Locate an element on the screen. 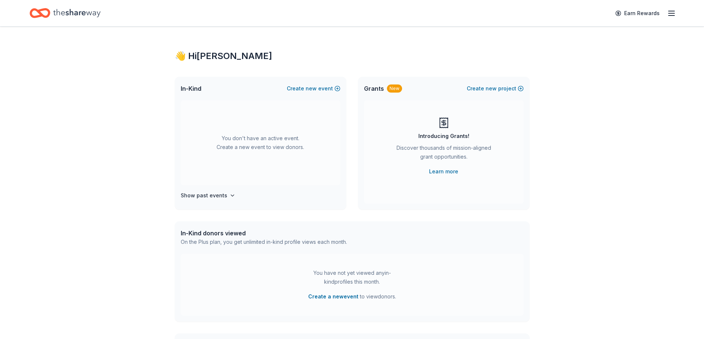  div: New is located at coordinates (394, 89).